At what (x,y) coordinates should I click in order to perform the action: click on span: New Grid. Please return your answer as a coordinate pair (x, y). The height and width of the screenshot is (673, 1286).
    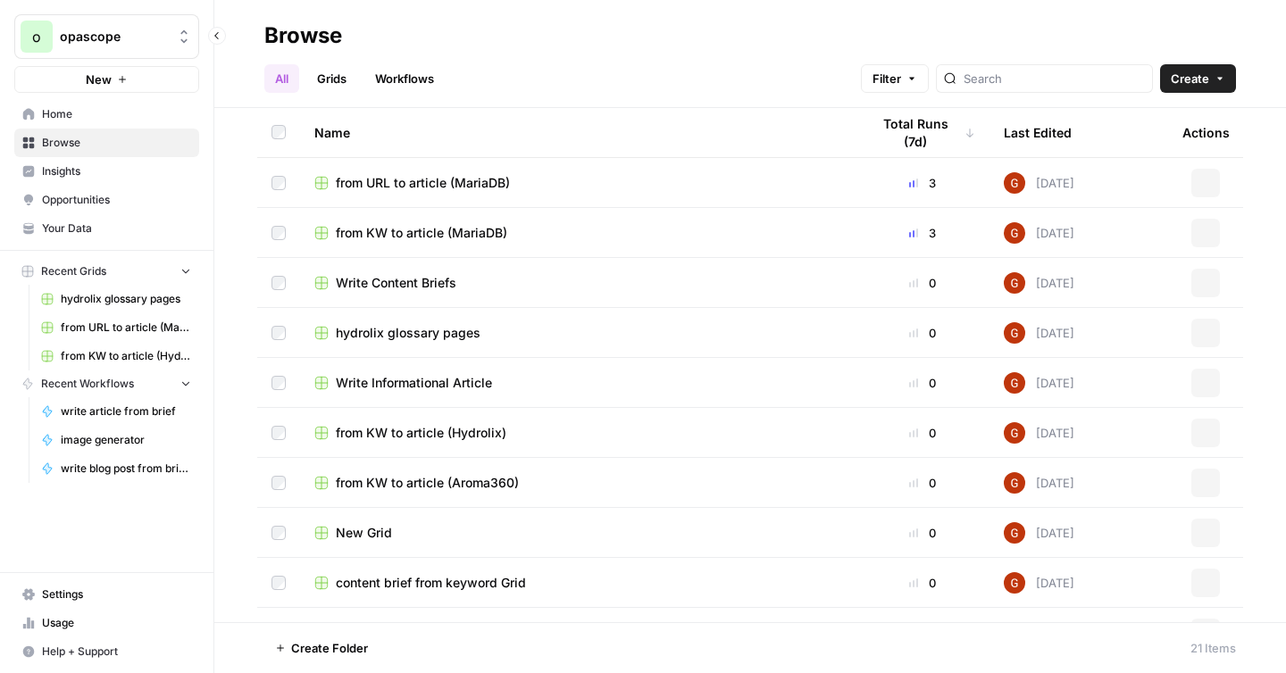
    Looking at the image, I should click on (364, 533).